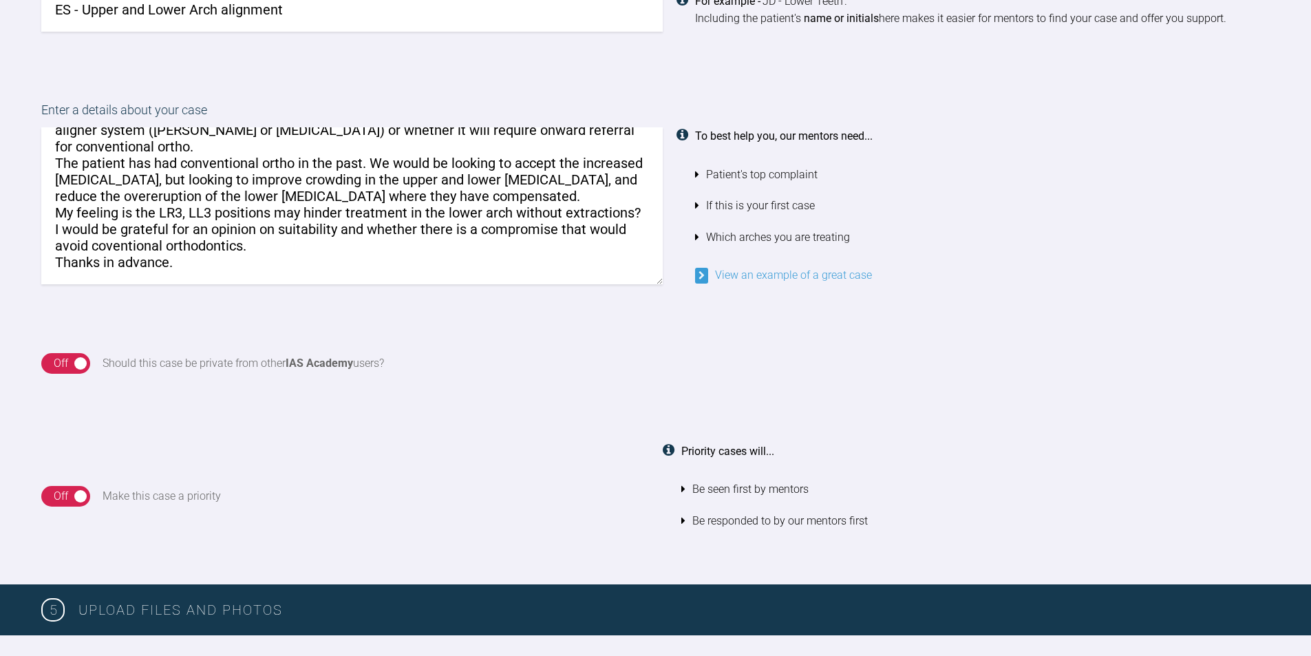  I want to click on a: View an example of a great case, so click(783, 275).